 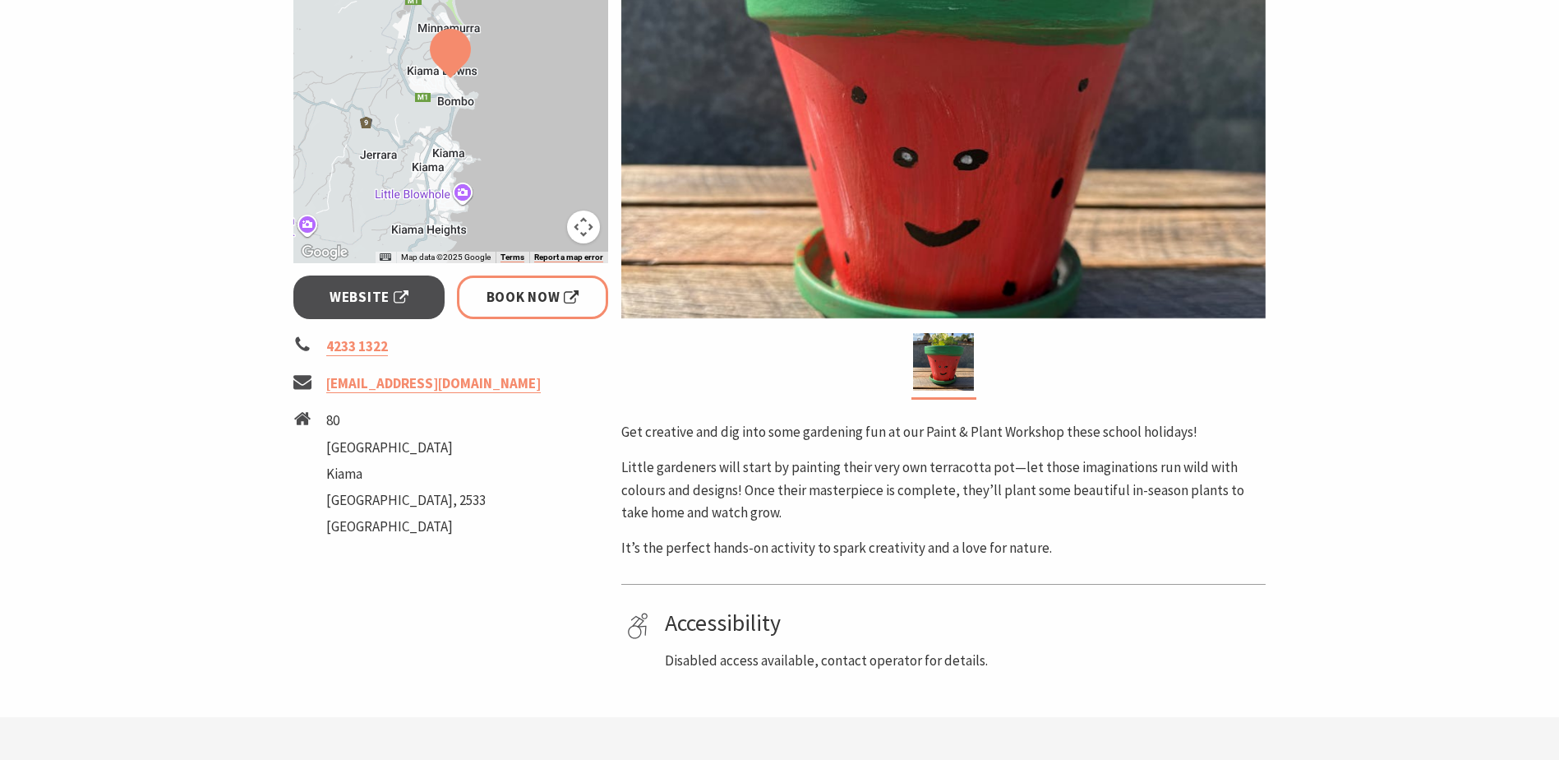 What do you see at coordinates (944, 490) in the screenshot?
I see `p: Little gardeners will start by painting their very own terracotta pot—let those imaginations run ...` at bounding box center [944, 490].